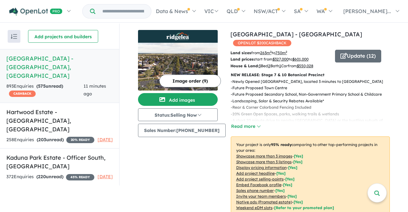 The height and width of the screenshot is (212, 408). Describe the element at coordinates (264, 162) in the screenshot. I see `u: Showcase more than 3 listings` at that location.